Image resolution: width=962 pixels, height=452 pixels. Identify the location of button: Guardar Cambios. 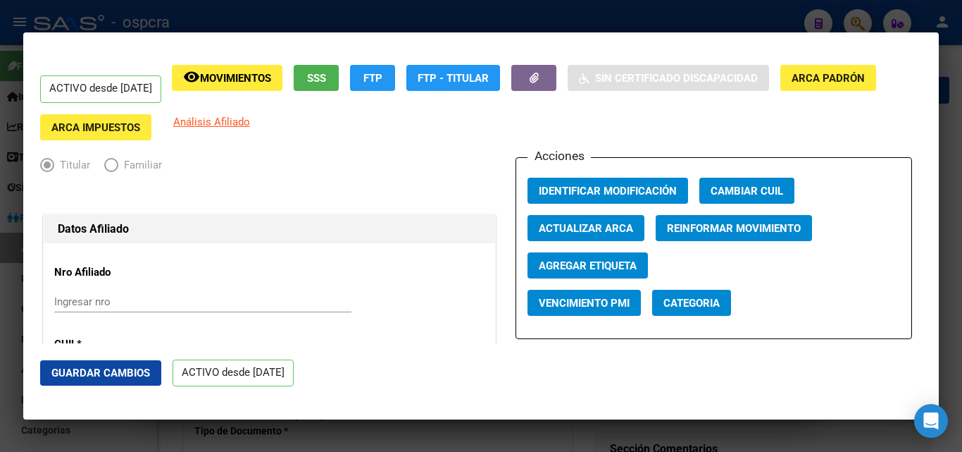
(101, 373).